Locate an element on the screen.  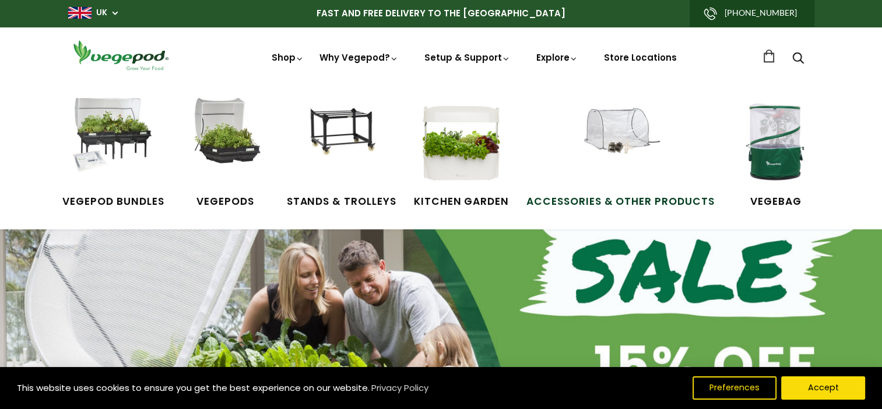
a: Vegepods is located at coordinates (226, 153).